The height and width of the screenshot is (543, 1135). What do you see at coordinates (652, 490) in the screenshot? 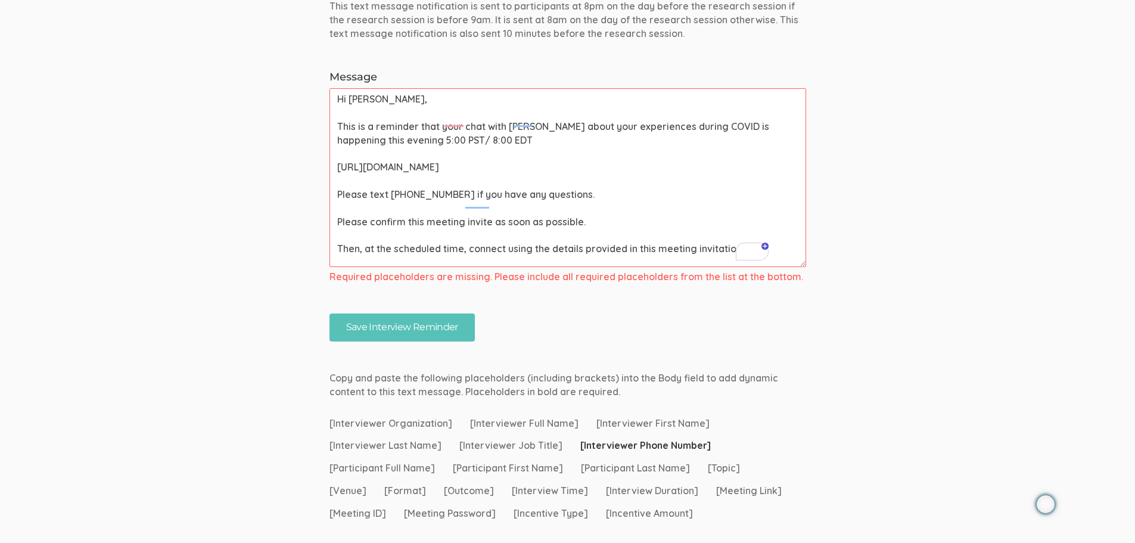
I see `span: [Interview Duration]` at bounding box center [652, 490].